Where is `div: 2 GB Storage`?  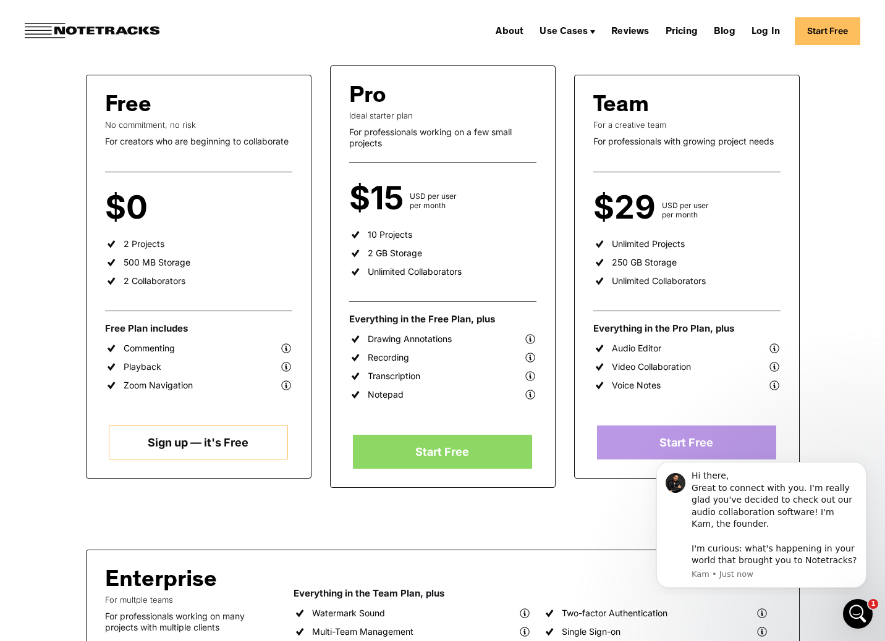
div: 2 GB Storage is located at coordinates (395, 253).